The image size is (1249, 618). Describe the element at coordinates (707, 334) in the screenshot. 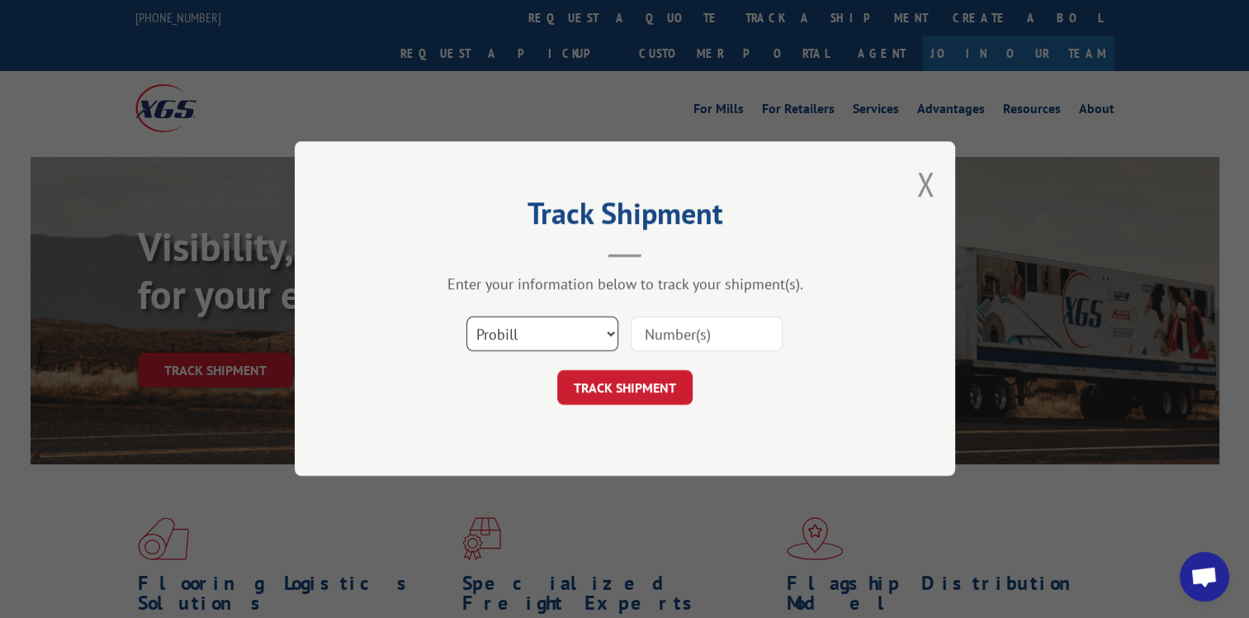

I see `input: Number(s)` at that location.